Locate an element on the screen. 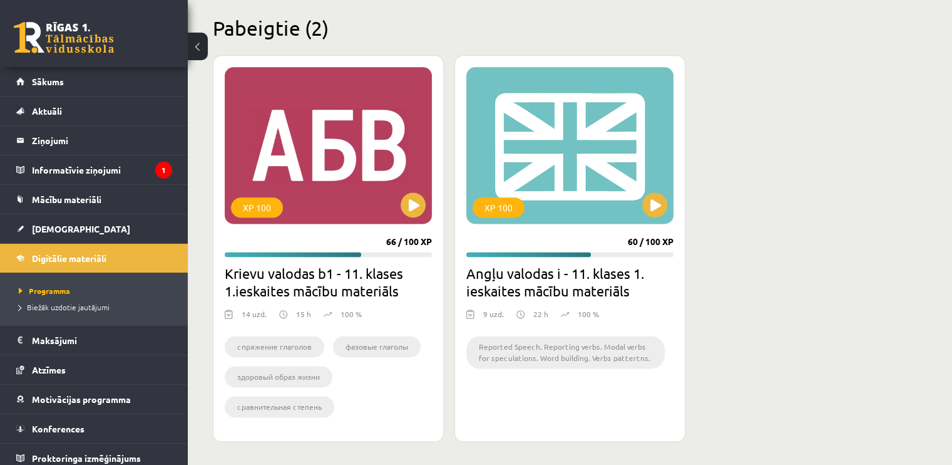 The width and height of the screenshot is (952, 465). span: Proktoringa izmēģinājums is located at coordinates (86, 458).